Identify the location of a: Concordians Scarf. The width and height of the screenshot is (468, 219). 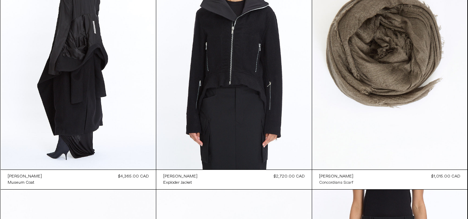
(336, 183).